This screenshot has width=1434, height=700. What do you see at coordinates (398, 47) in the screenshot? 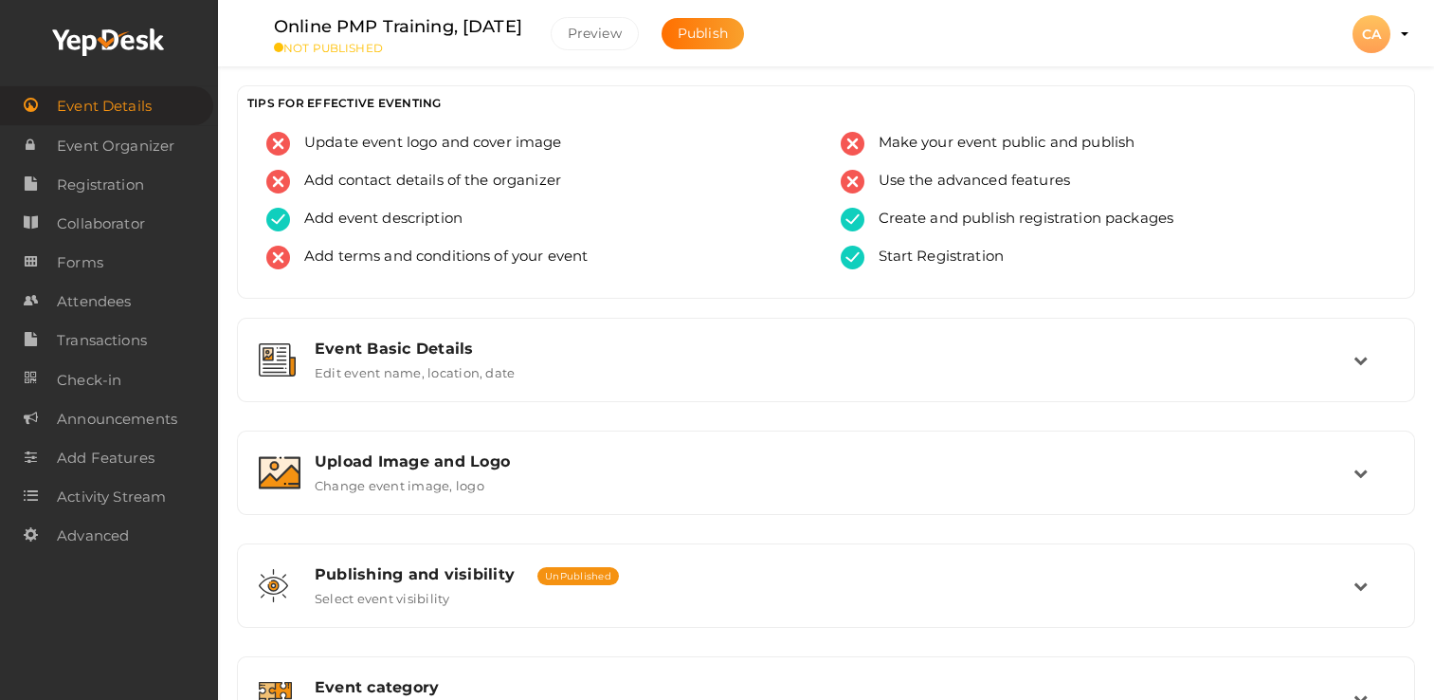
I see `small: NOT PUBLISHED` at bounding box center [398, 47].